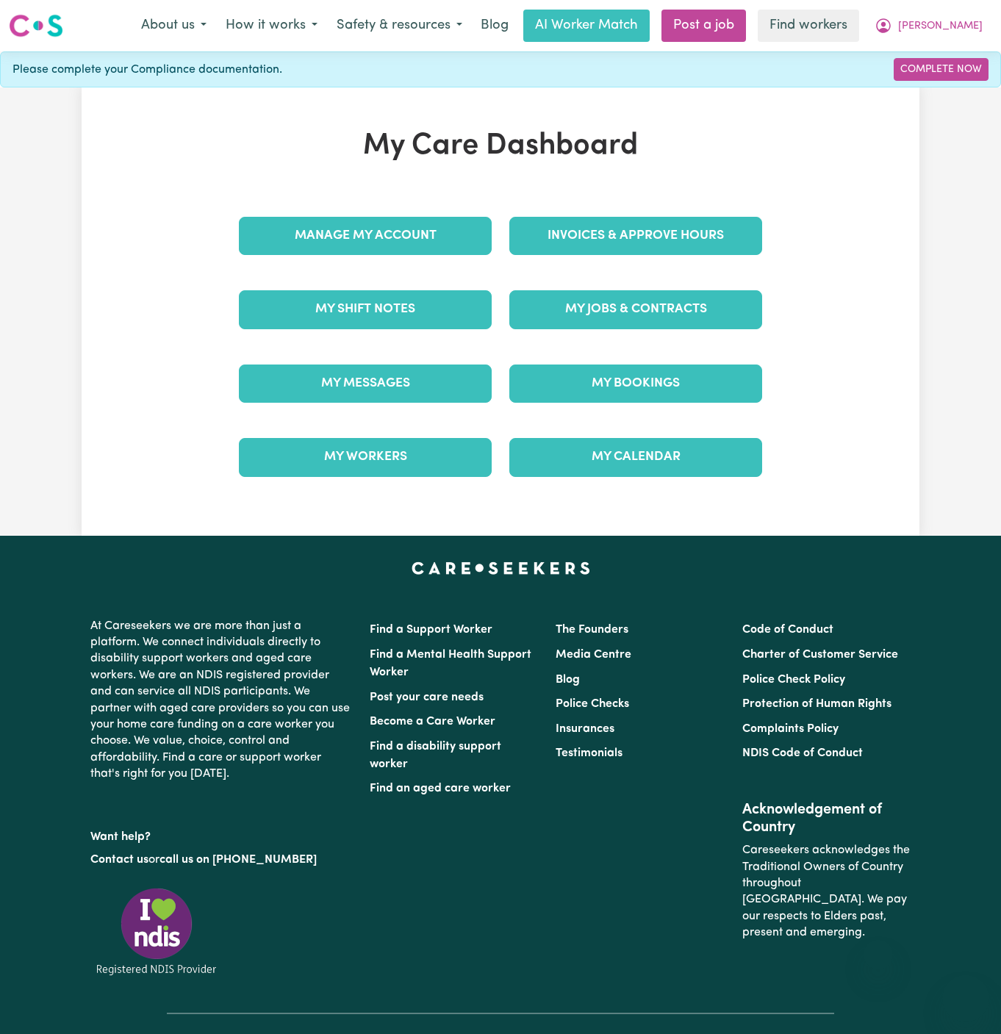 The height and width of the screenshot is (1034, 1001). Describe the element at coordinates (703, 26) in the screenshot. I see `a: Post a job` at that location.